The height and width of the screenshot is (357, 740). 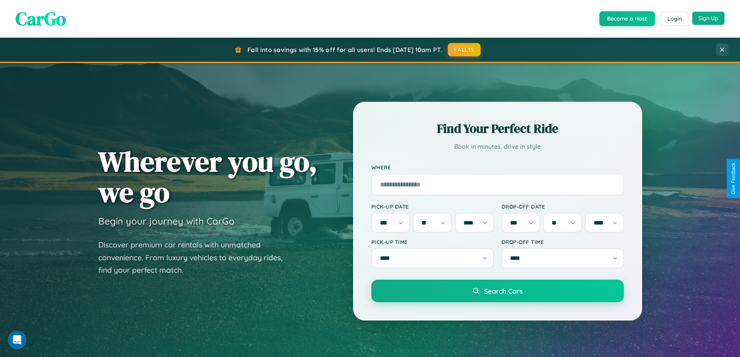 I want to click on h2: Find Your Perfect Ride, so click(x=497, y=129).